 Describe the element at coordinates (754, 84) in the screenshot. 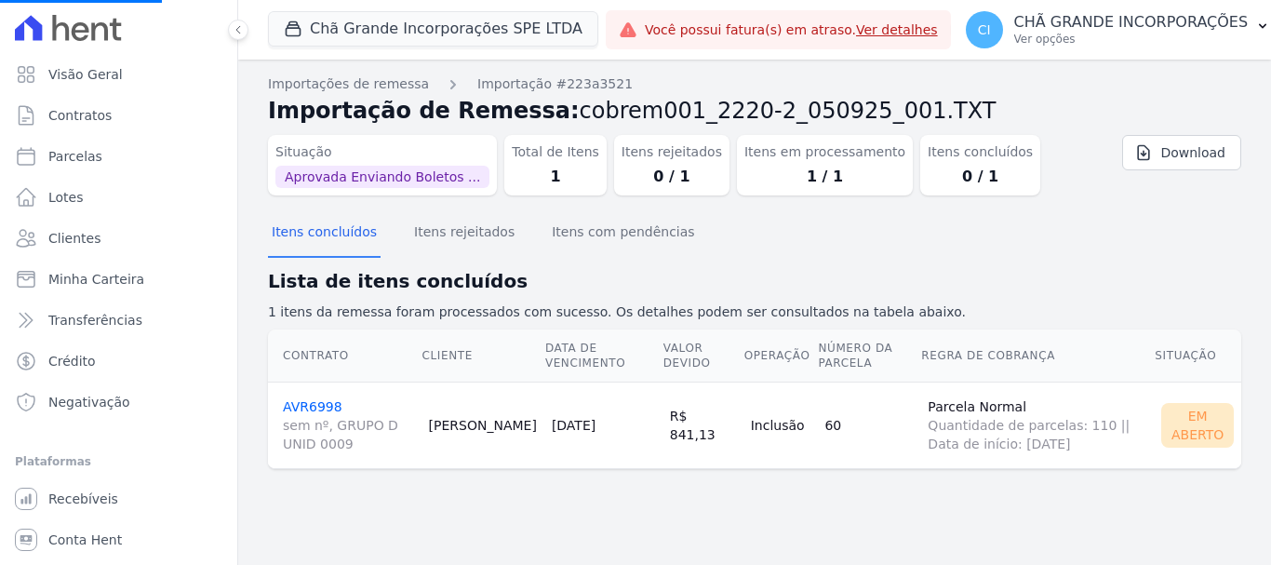

I see `nav: Breadcrumb` at that location.